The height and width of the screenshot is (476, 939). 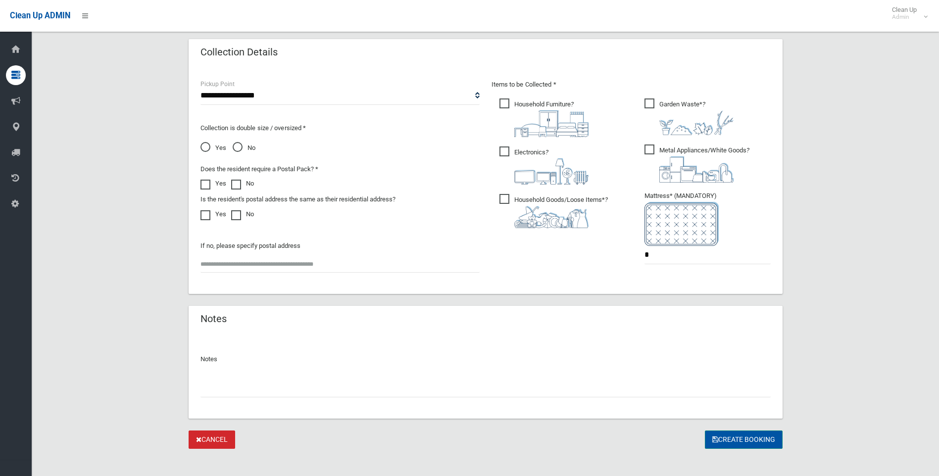 What do you see at coordinates (485, 359) in the screenshot?
I see `p: Notes` at bounding box center [485, 359].